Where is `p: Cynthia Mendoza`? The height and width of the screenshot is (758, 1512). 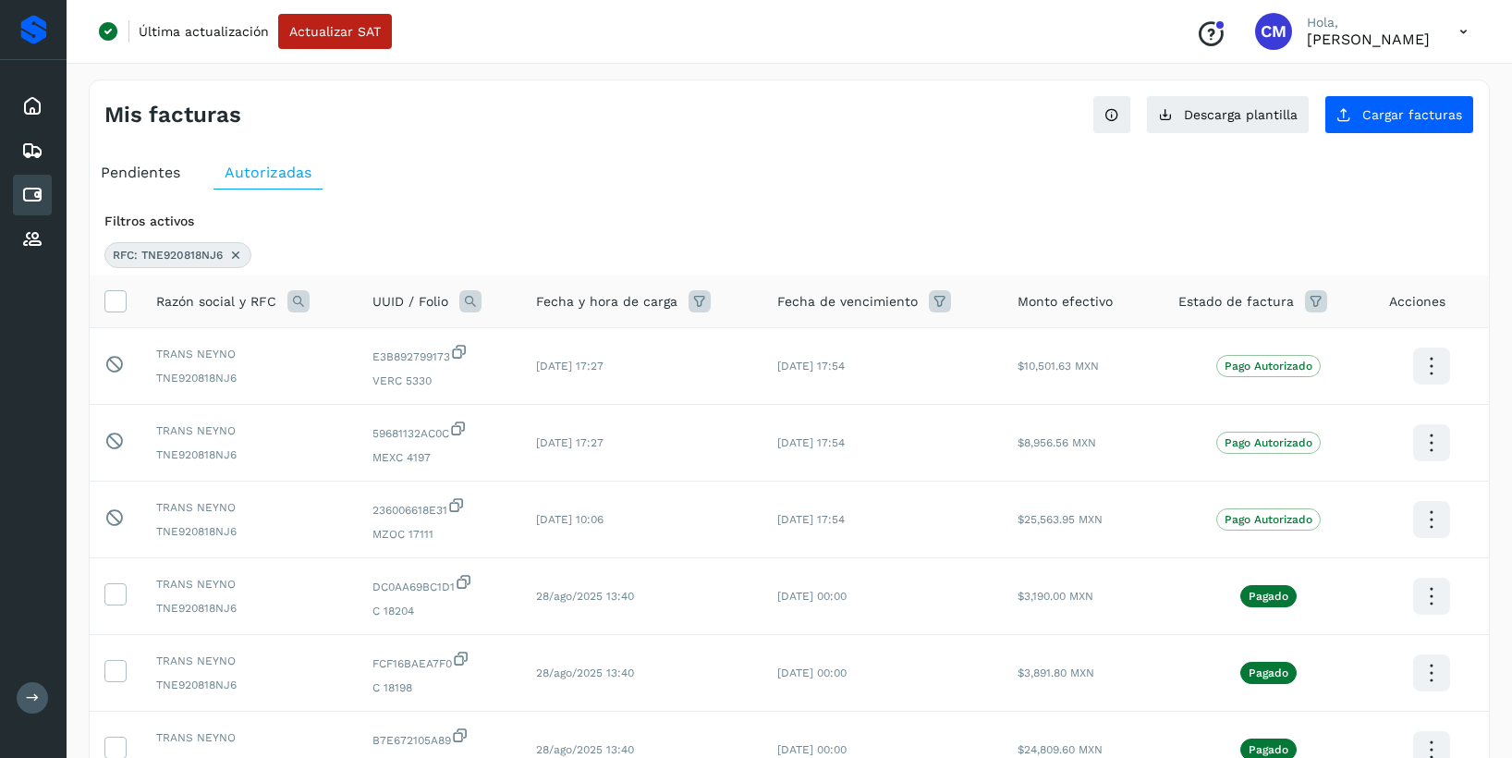 p: Cynthia Mendoza is located at coordinates (1368, 39).